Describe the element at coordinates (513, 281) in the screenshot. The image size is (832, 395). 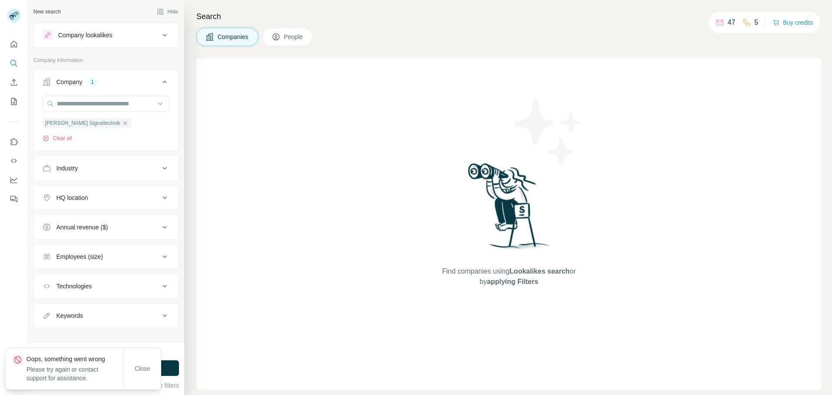
I see `span: applying Filters` at that location.